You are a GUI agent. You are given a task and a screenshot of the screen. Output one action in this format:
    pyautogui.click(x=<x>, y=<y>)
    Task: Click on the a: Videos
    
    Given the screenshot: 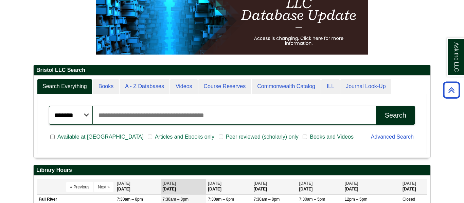 What is the action you would take?
    pyautogui.click(x=184, y=87)
    